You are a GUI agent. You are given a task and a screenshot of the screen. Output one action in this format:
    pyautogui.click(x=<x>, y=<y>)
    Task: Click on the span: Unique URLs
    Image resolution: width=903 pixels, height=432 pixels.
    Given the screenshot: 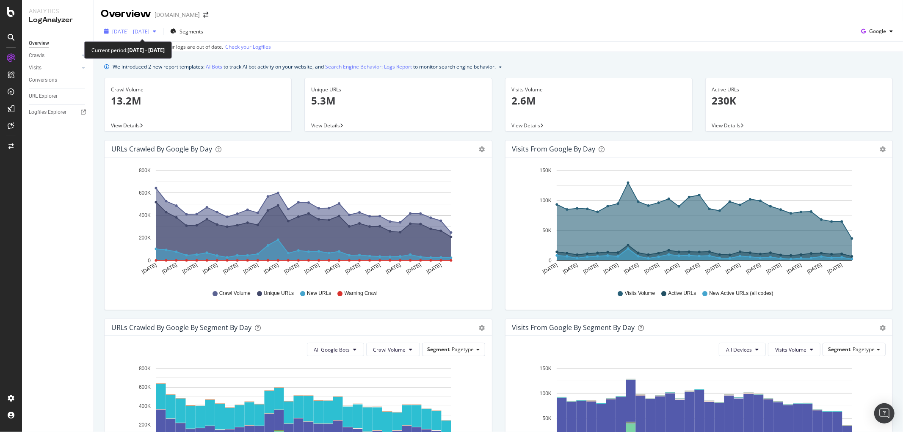 What is the action you would take?
    pyautogui.click(x=278, y=293)
    